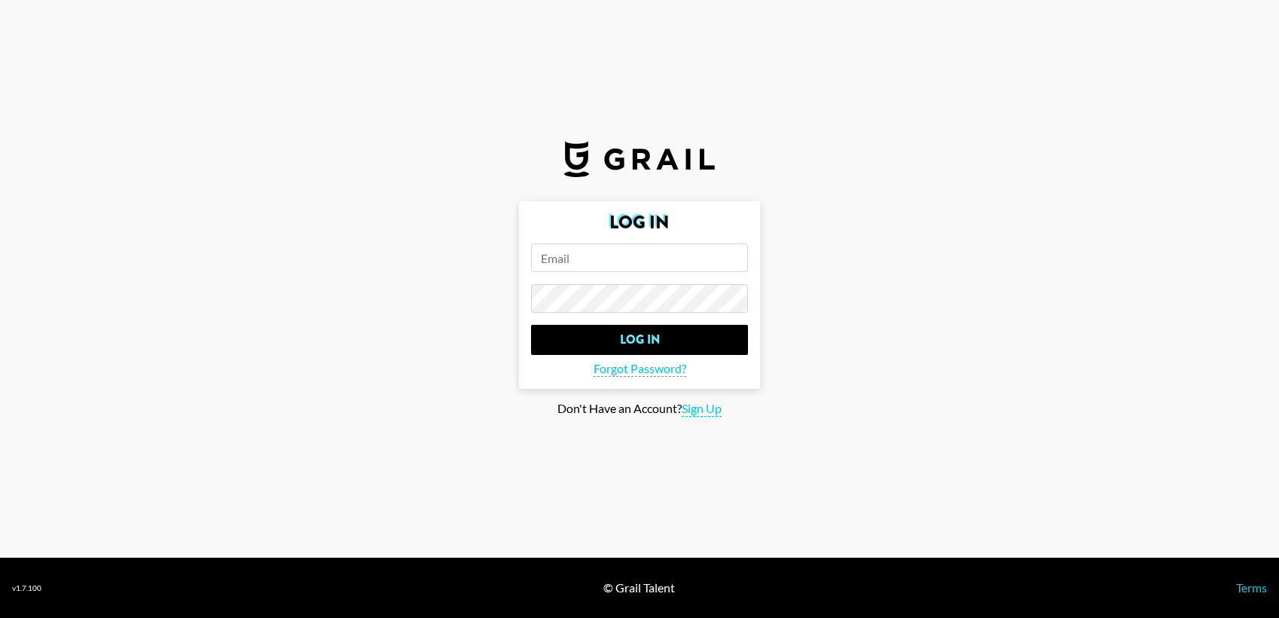  I want to click on span: Sign Up, so click(701, 408).